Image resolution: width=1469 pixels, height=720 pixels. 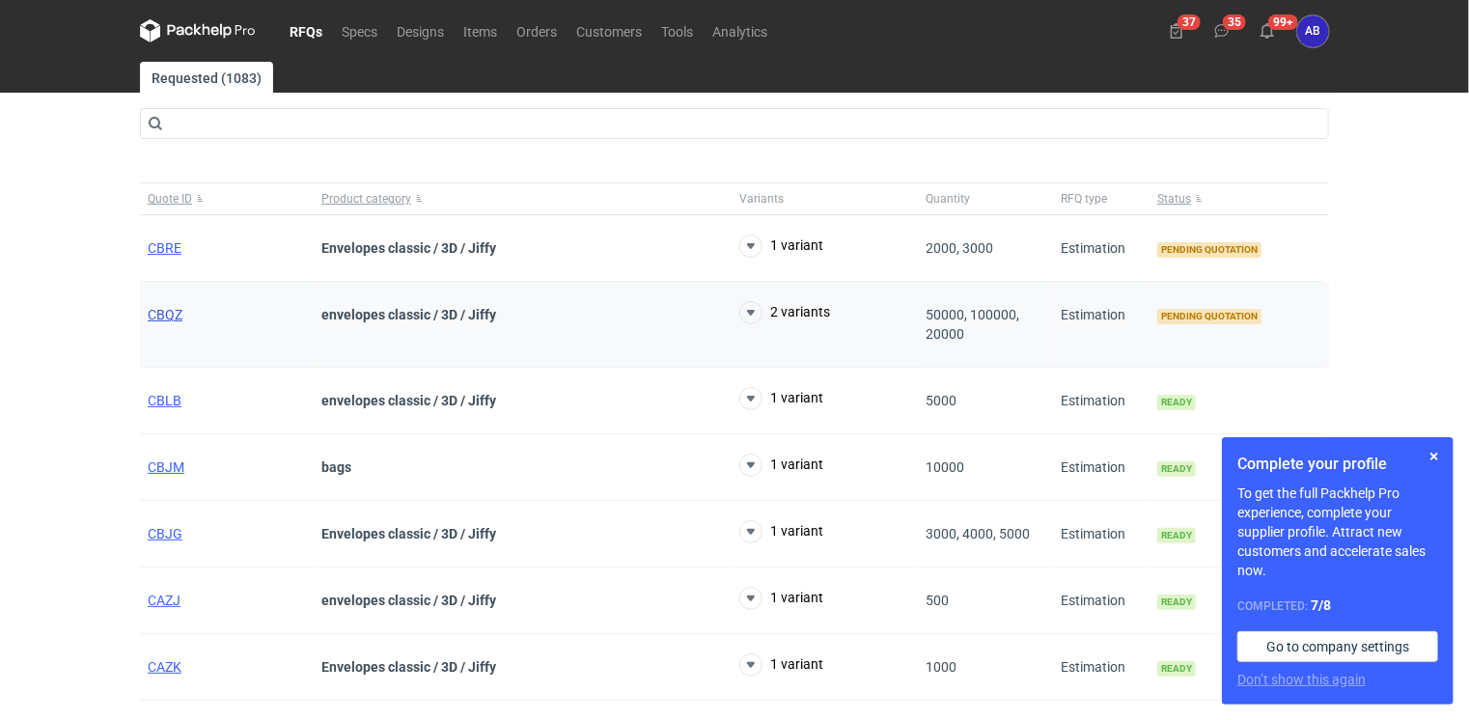 I want to click on a: Items, so click(x=480, y=31).